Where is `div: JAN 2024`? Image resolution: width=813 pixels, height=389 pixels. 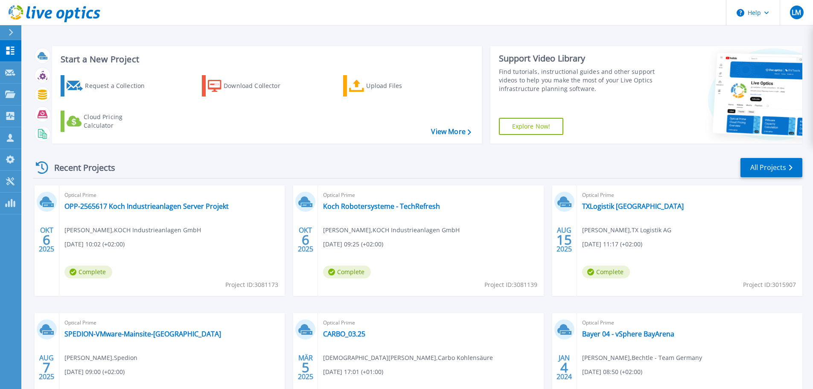 div: JAN 2024 is located at coordinates (564, 367).